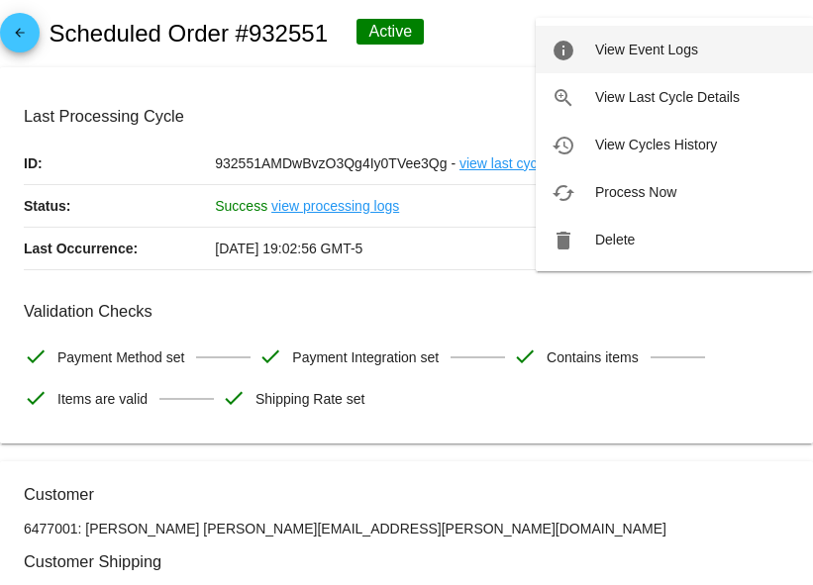 The height and width of the screenshot is (585, 813). What do you see at coordinates (563, 146) in the screenshot?
I see `mat-icon: history` at bounding box center [563, 146].